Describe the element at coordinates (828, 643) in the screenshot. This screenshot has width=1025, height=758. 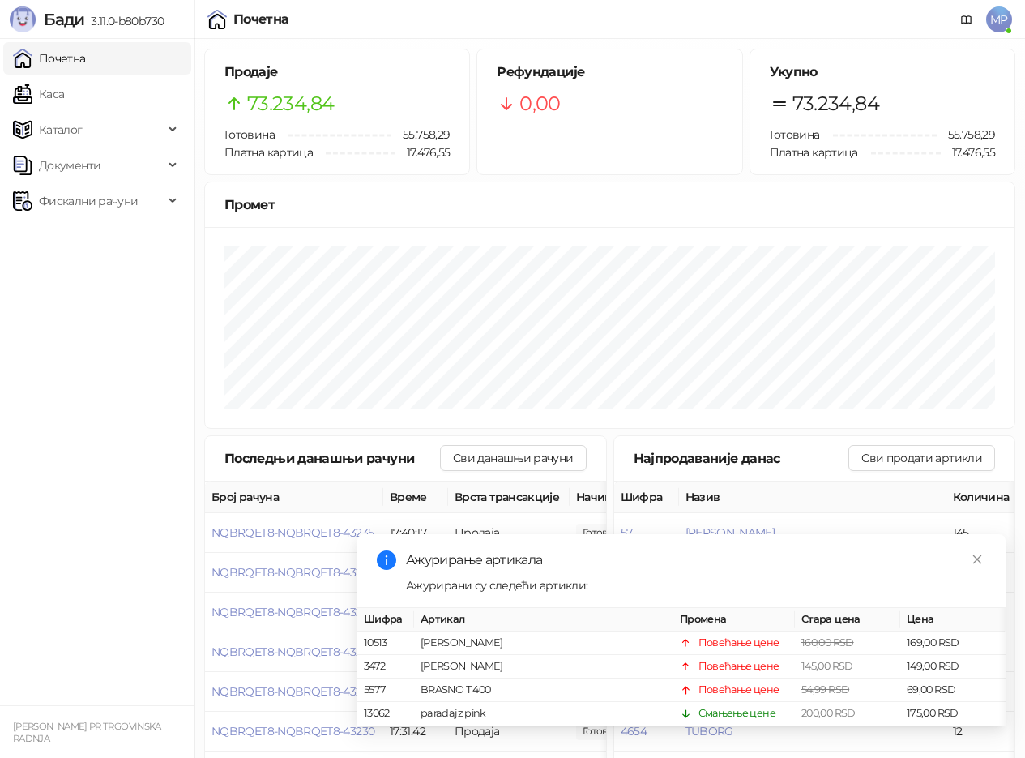
I see `span: 160,00 RSD` at that location.